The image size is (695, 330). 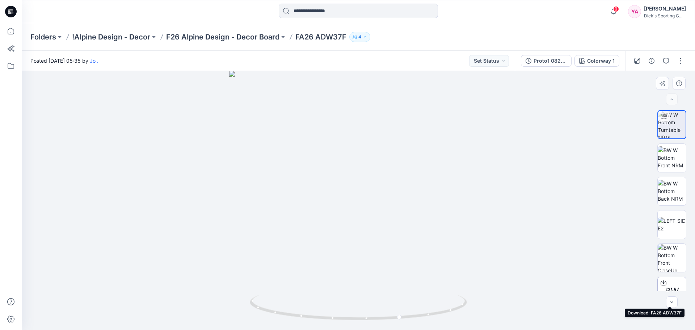 What do you see at coordinates (672, 291) in the screenshot?
I see `span: BW` at bounding box center [672, 291].